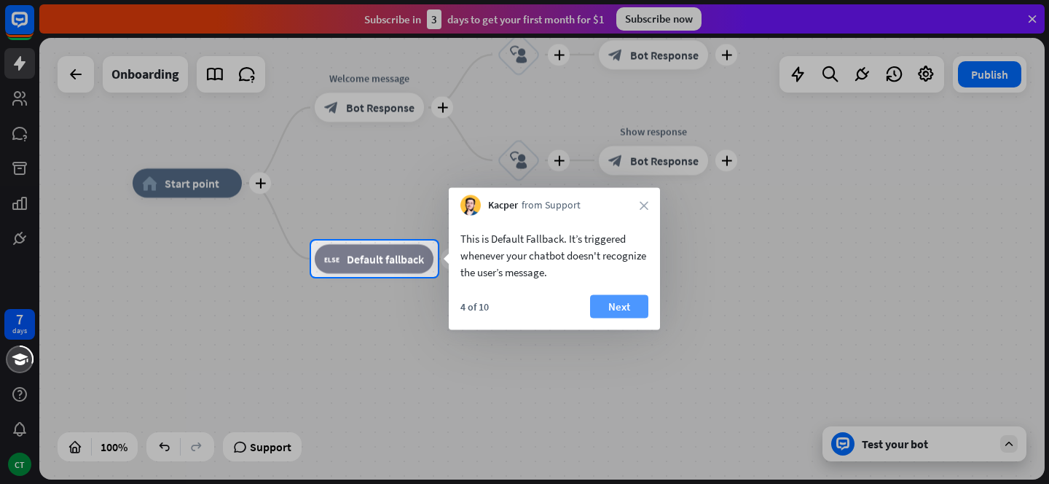 The height and width of the screenshot is (484, 1049). I want to click on i: block_fallback, so click(331, 259).